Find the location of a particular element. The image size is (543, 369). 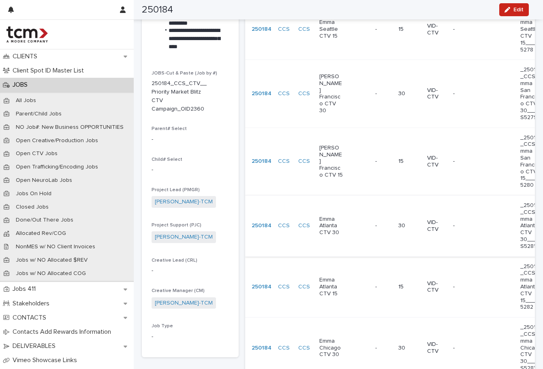

p: Emma Atlanta CTV 30 is located at coordinates (331, 226).